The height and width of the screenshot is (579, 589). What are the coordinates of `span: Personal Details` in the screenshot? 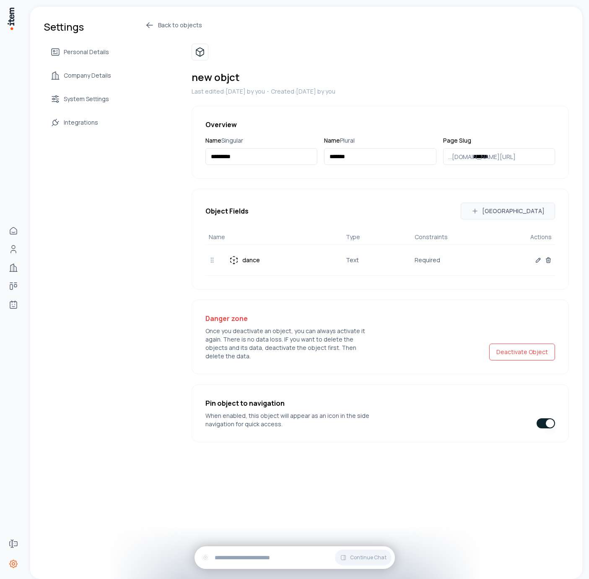 It's located at (86, 52).